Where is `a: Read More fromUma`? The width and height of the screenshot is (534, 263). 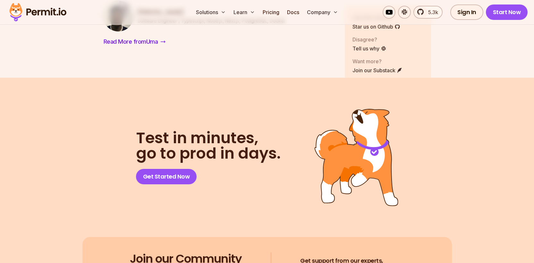 a: Read More fromUma is located at coordinates (135, 42).